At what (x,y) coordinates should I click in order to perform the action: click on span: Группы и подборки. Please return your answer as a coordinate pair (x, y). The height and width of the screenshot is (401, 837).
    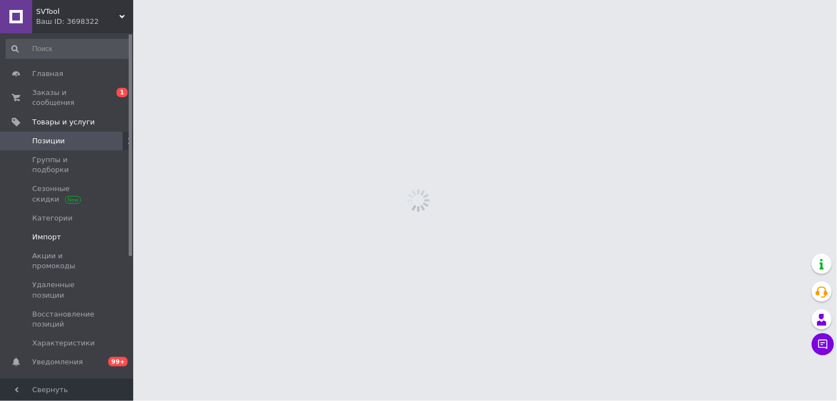
    Looking at the image, I should click on (67, 165).